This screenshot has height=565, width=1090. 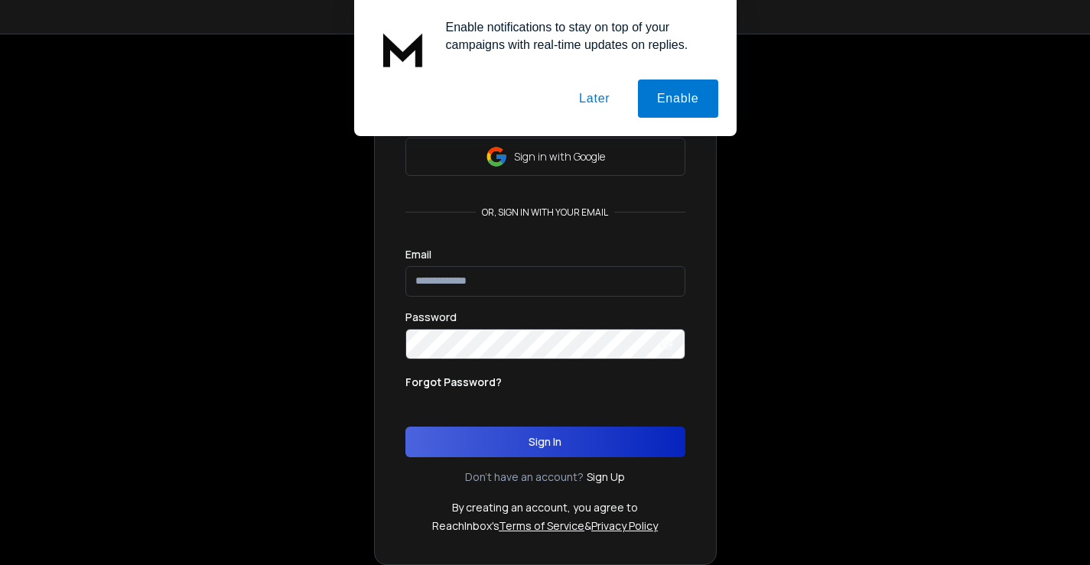 I want to click on label: Password, so click(x=431, y=317).